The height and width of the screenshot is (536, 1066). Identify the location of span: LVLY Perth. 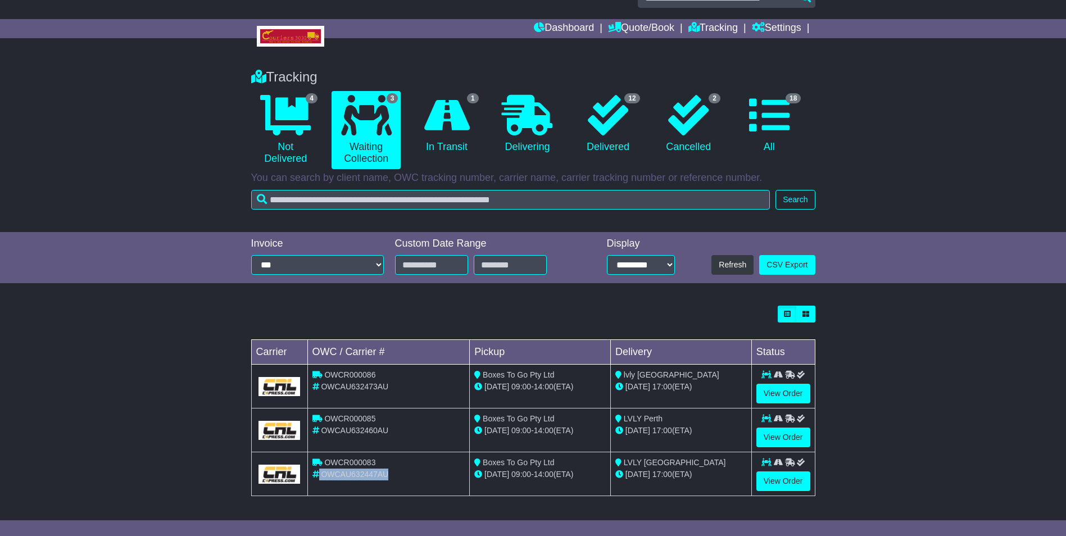
(643, 419).